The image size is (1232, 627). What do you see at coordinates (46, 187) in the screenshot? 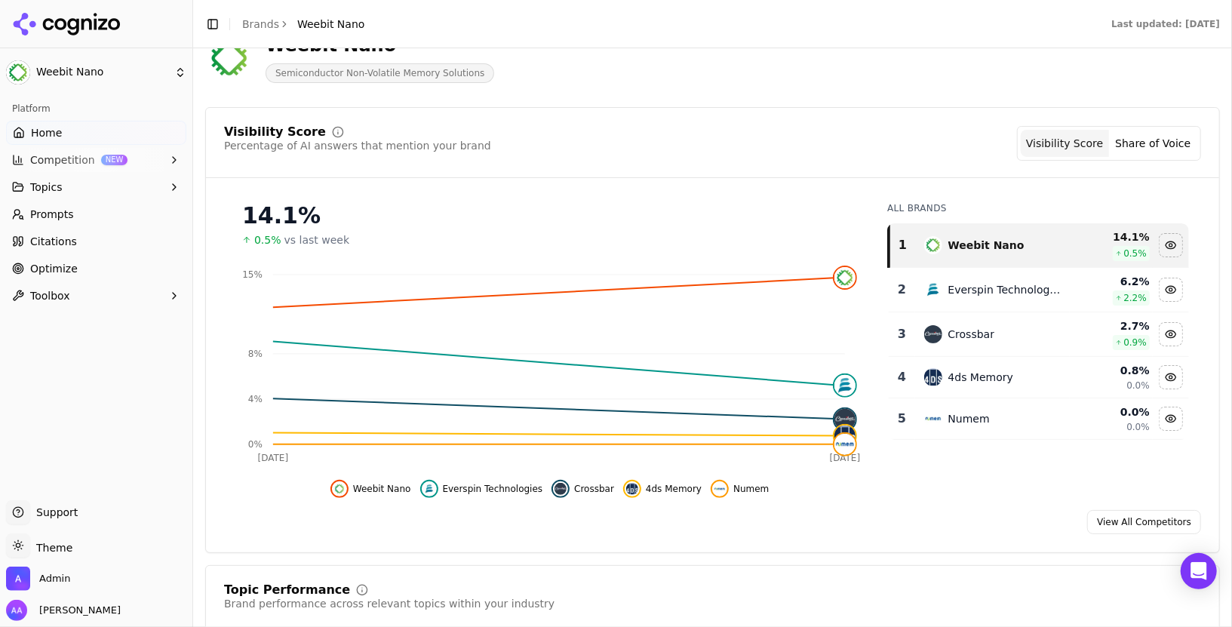
I see `span: Topics` at bounding box center [46, 187].